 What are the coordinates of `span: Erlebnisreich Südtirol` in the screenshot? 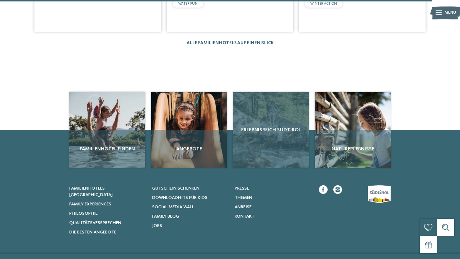 It's located at (271, 130).